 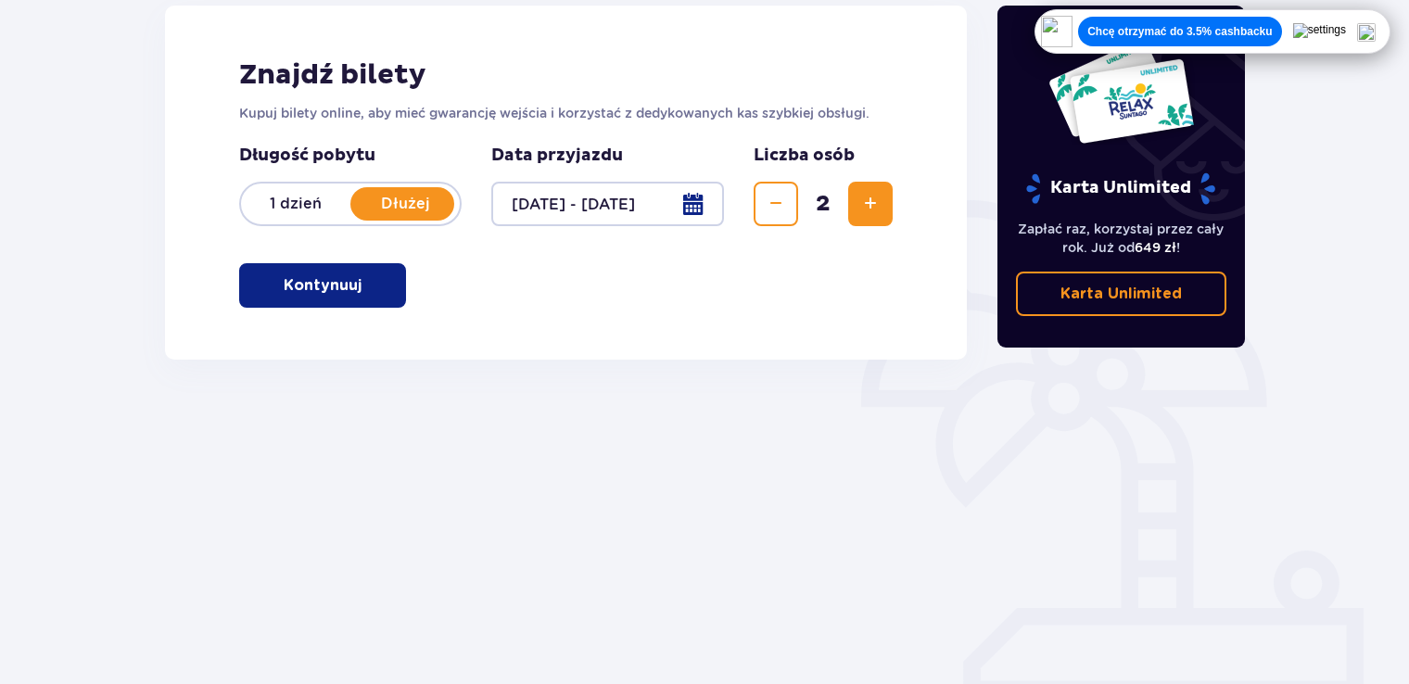 I want to click on button: Kontynuuj, so click(x=323, y=286).